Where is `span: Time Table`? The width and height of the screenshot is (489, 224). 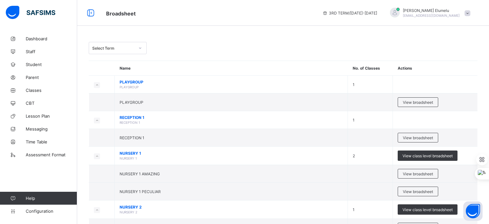
span: Time Table is located at coordinates (51, 142).